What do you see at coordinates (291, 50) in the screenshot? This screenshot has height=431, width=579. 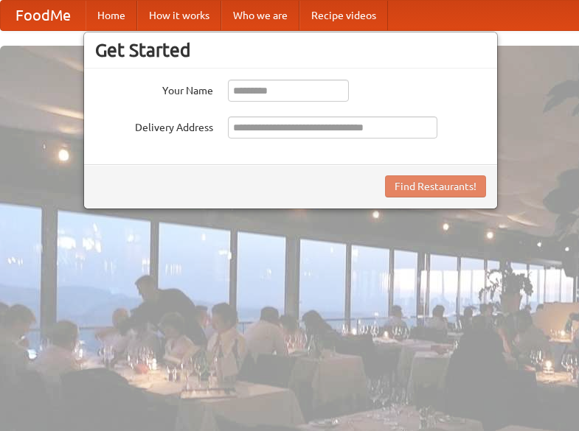 I see `h3: Get Started` at bounding box center [291, 50].